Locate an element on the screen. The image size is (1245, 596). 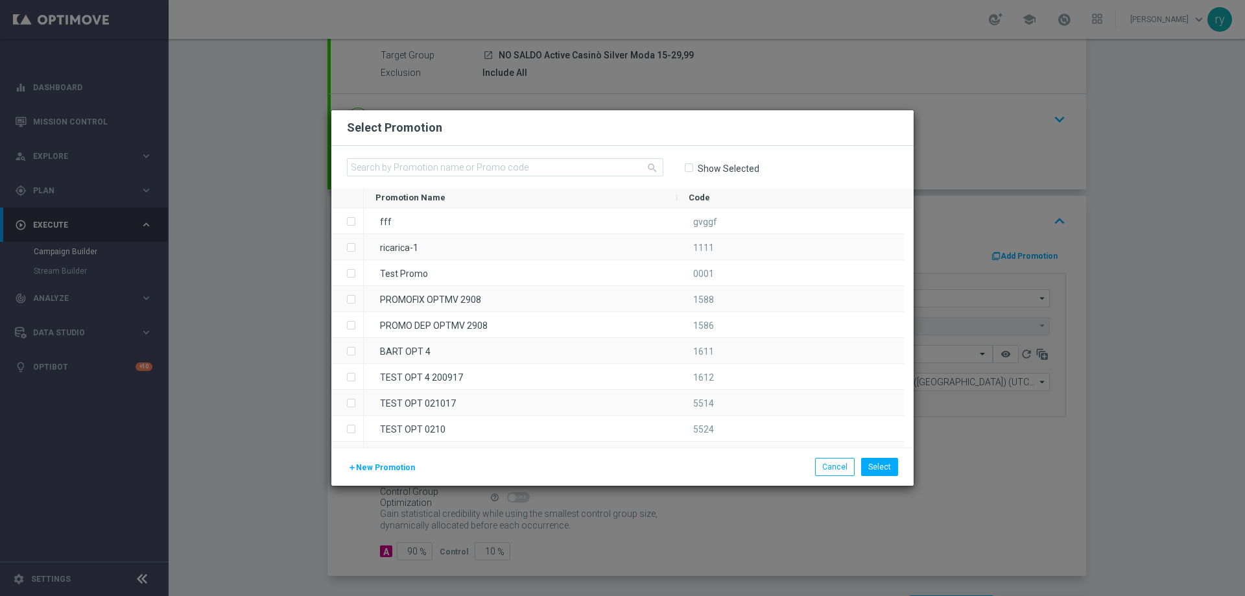
div: fff is located at coordinates (520, 220).